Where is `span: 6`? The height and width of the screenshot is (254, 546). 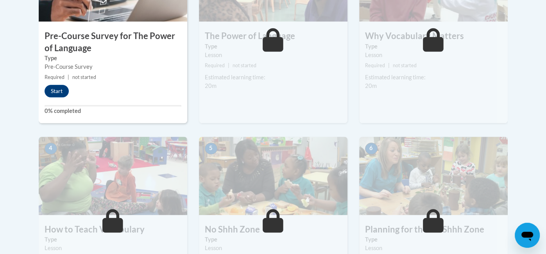 span: 6 is located at coordinates (371, 149).